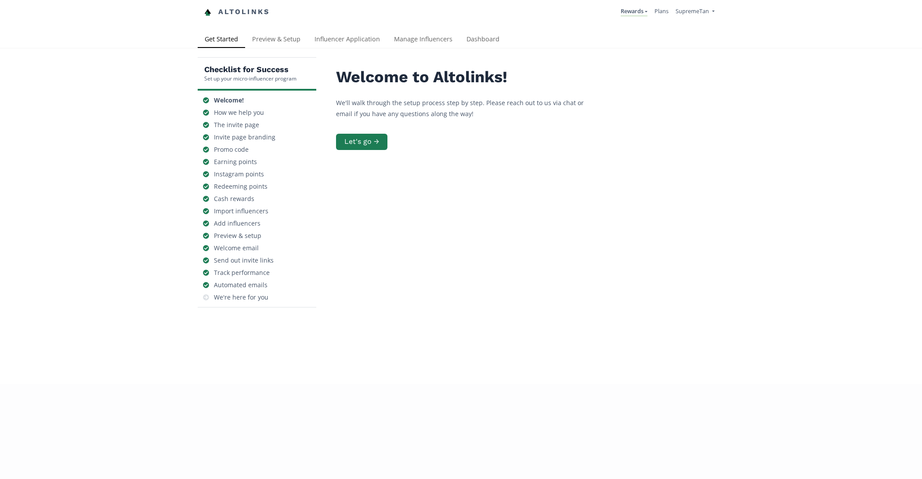 This screenshot has width=922, height=479. Describe the element at coordinates (238, 236) in the screenshot. I see `div: Preview & setup` at that location.